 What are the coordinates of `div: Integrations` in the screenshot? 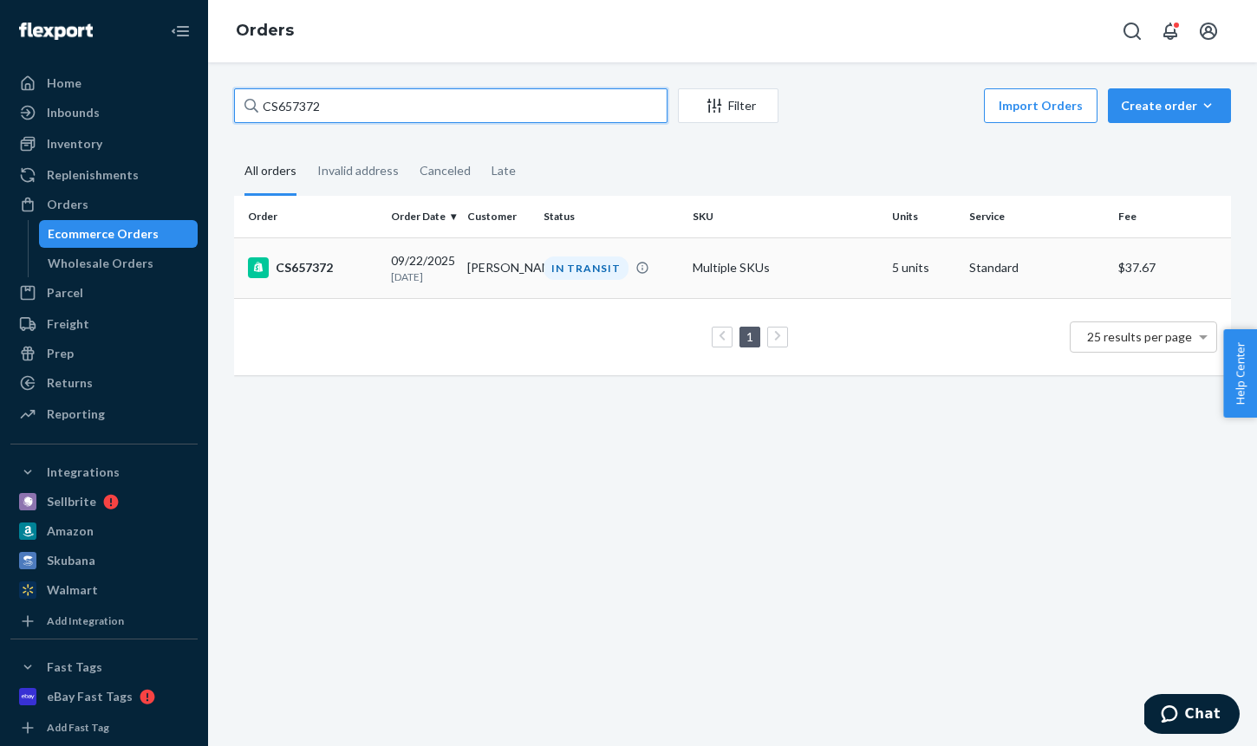 It's located at (83, 472).